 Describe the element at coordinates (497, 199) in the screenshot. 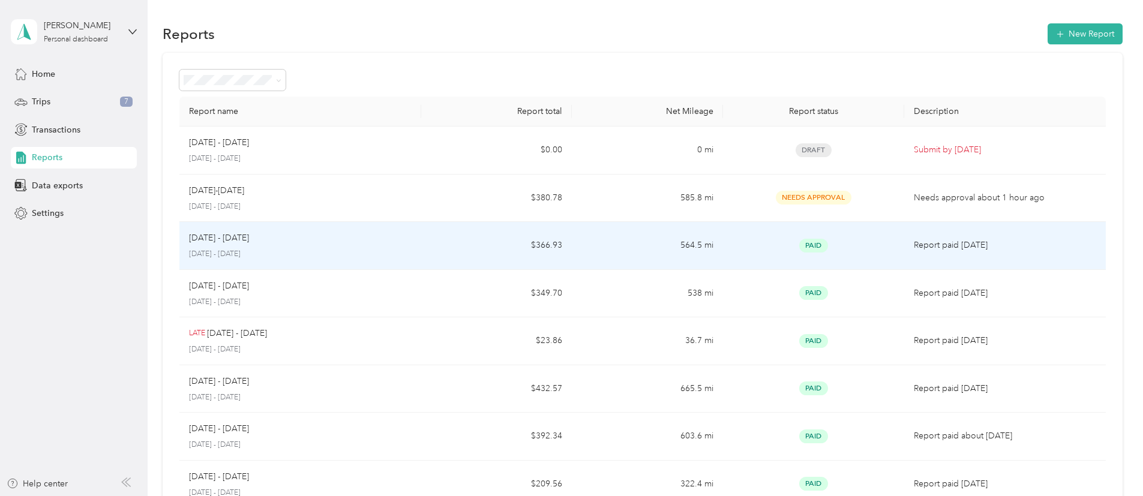

I see `td: $380.78` at that location.